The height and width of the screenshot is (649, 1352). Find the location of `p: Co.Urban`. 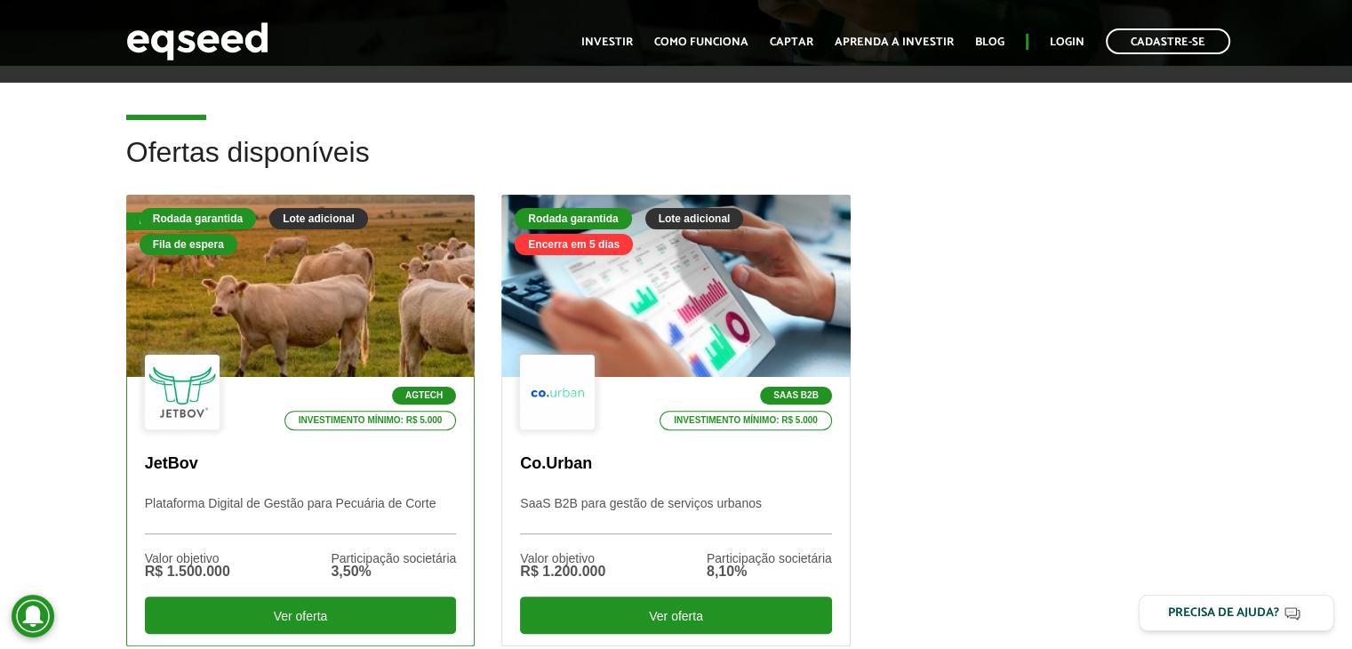

p: Co.Urban is located at coordinates (676, 464).